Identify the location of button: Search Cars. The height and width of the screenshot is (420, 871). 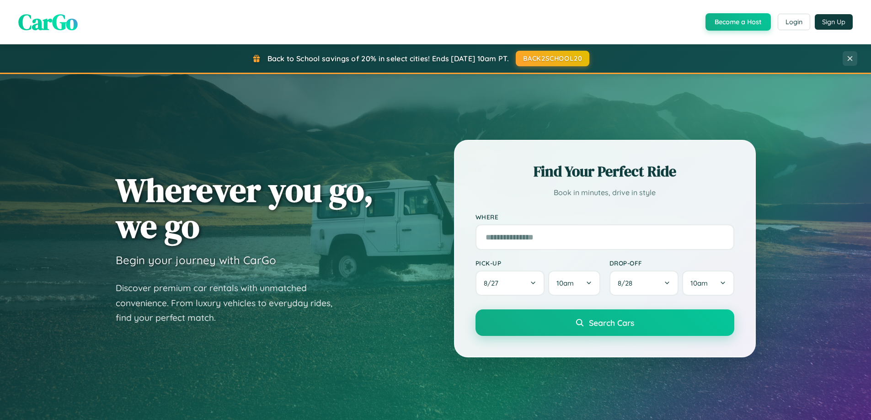
(605, 323).